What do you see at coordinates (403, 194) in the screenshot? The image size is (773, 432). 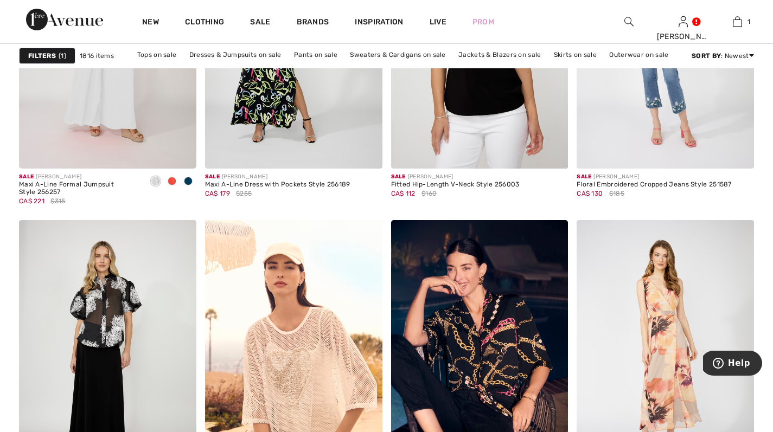 I see `span: CA$ 112` at bounding box center [403, 194].